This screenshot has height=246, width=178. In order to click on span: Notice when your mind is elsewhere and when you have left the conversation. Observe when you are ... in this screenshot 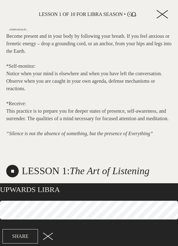, I will do `click(84, 81)`.